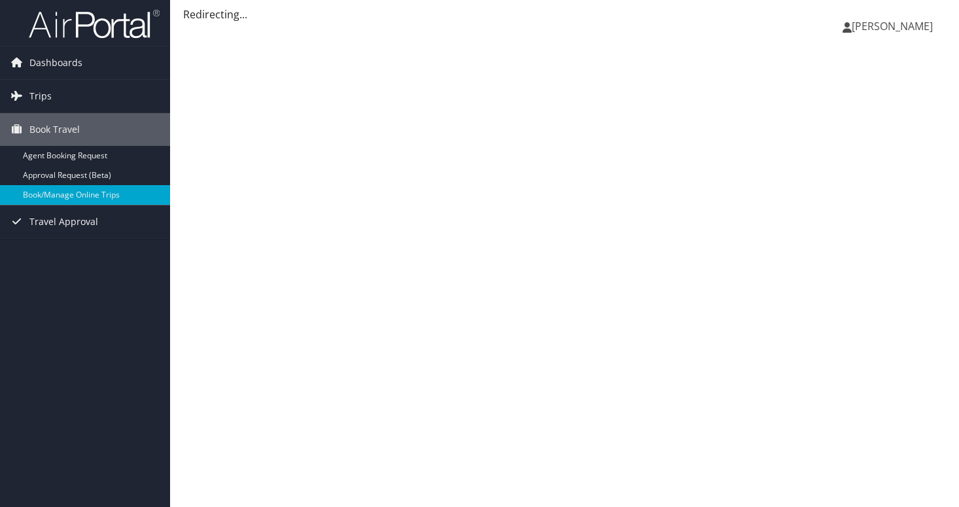 The height and width of the screenshot is (507, 959). Describe the element at coordinates (564, 14) in the screenshot. I see `div: Redirecting...` at that location.